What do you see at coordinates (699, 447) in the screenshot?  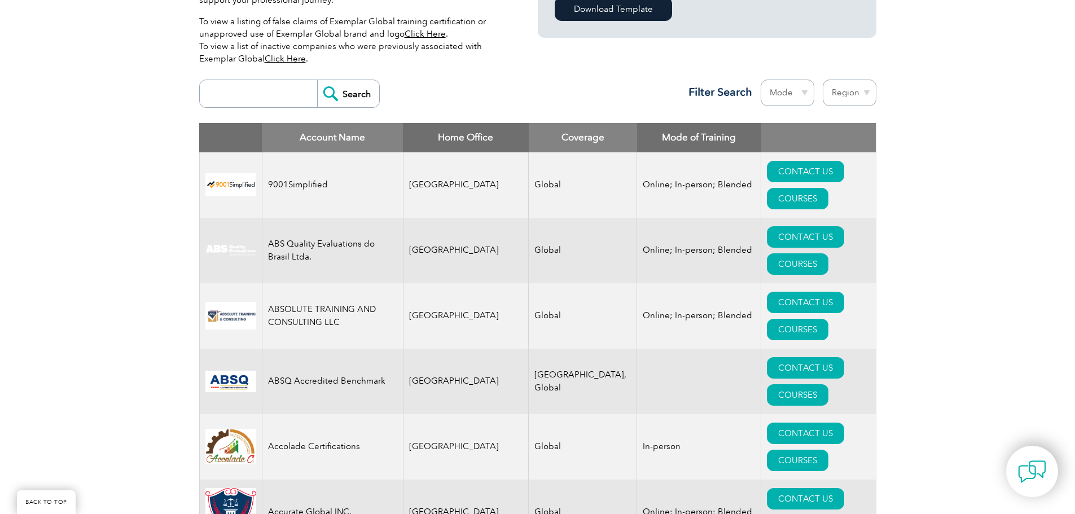 I see `td: In-person` at bounding box center [699, 447].